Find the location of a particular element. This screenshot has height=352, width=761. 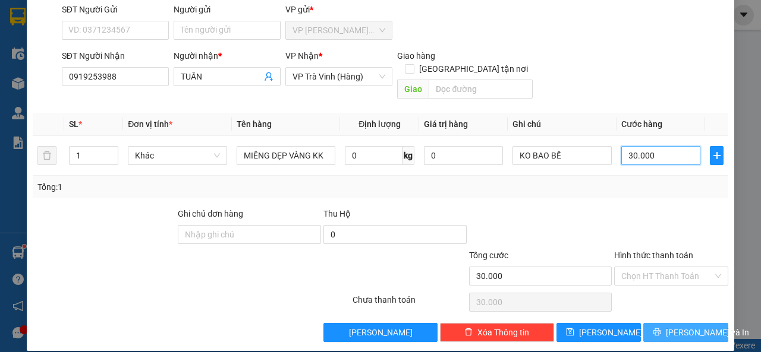

span: Cước hàng is located at coordinates (641, 124).